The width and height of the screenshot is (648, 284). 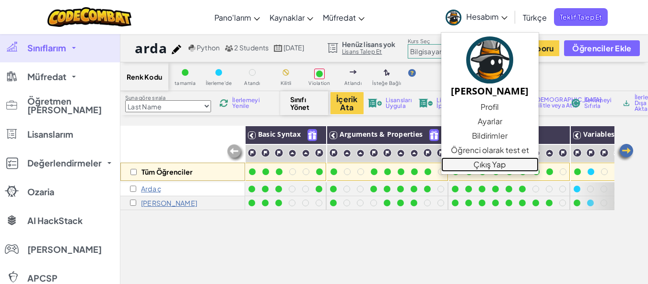 I want to click on span: İlerlemeyi Yenile, so click(x=247, y=103).